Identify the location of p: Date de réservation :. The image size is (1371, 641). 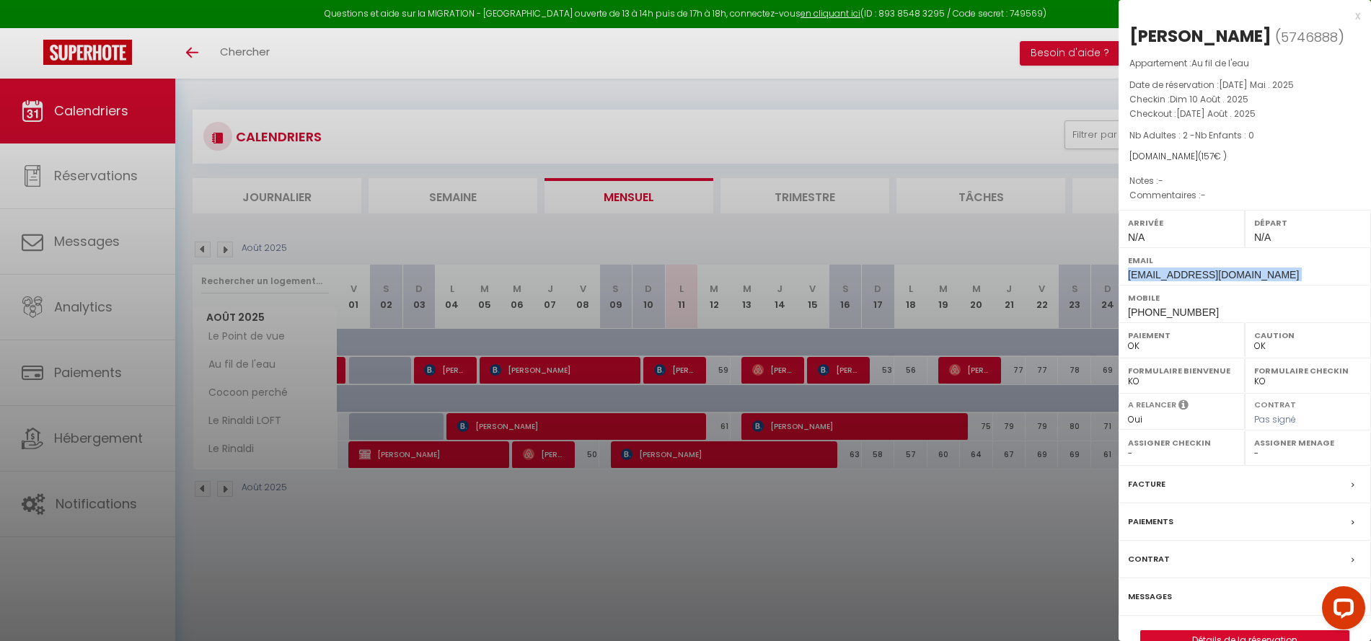
(1245, 85).